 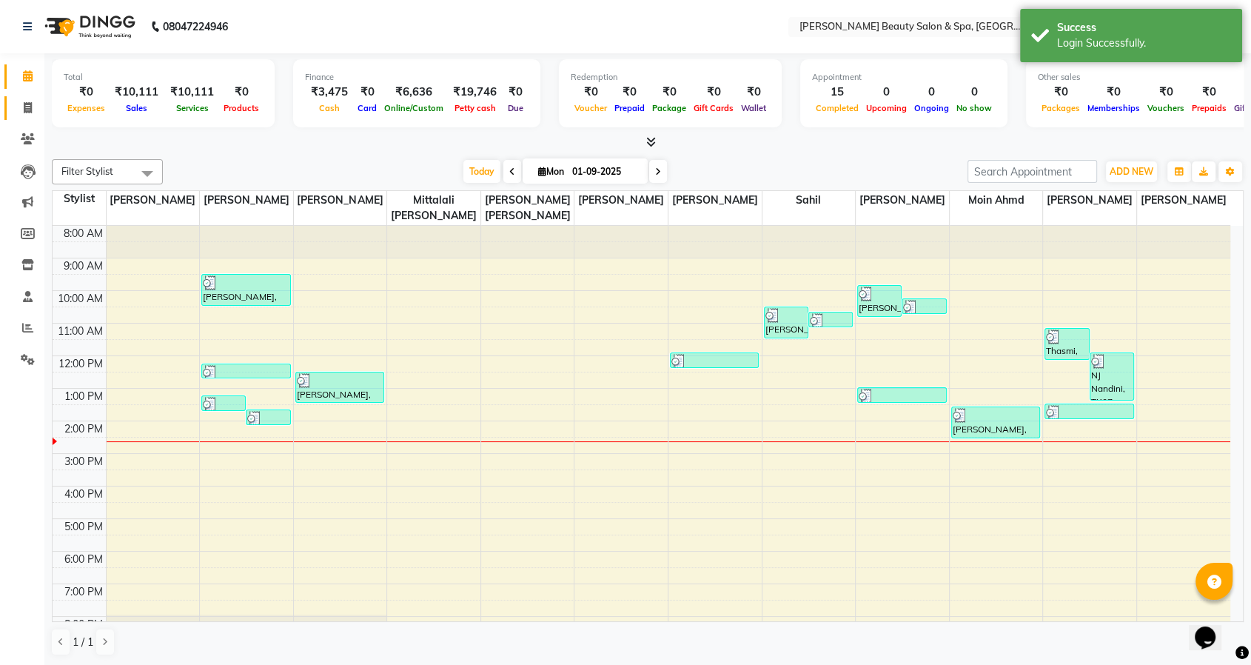 I want to click on span: Online/Custom, so click(x=414, y=108).